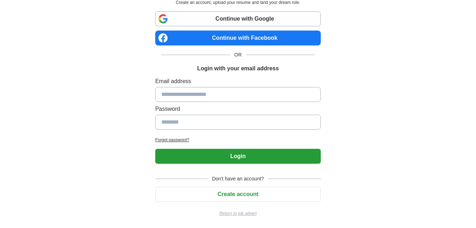  What do you see at coordinates (238, 194) in the screenshot?
I see `a: Create account` at bounding box center [238, 194].